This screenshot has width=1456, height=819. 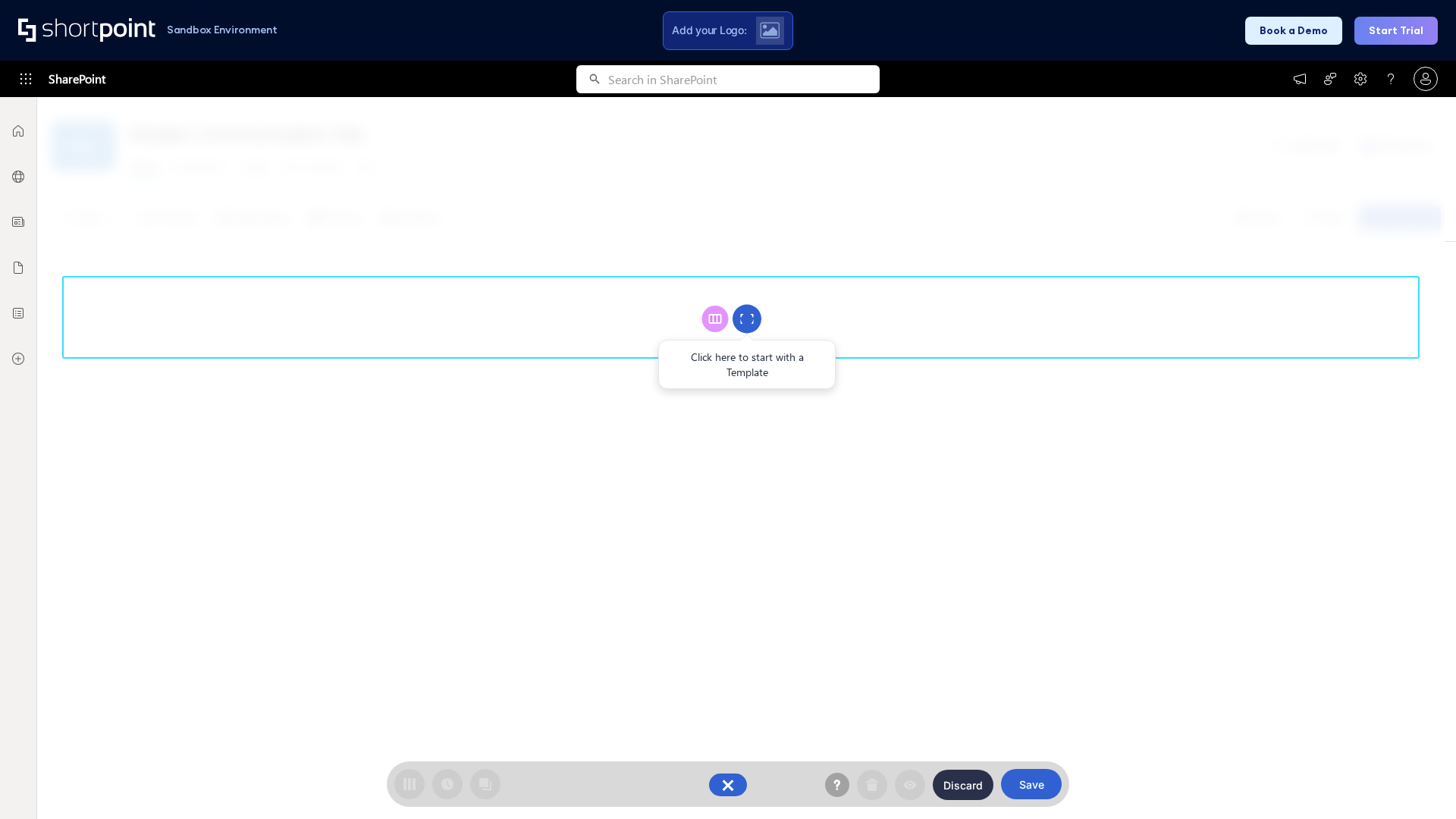 I want to click on button: Discard, so click(x=963, y=784).